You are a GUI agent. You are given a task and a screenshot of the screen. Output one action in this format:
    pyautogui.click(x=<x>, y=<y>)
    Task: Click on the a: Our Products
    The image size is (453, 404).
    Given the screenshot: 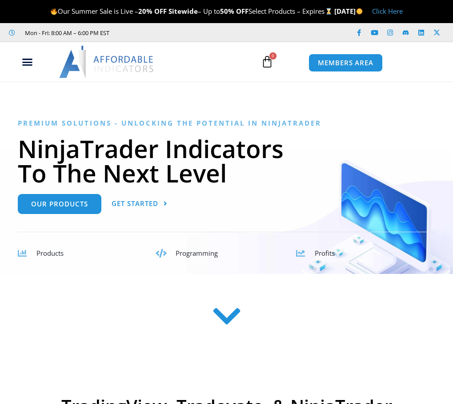 What is the action you would take?
    pyautogui.click(x=60, y=204)
    